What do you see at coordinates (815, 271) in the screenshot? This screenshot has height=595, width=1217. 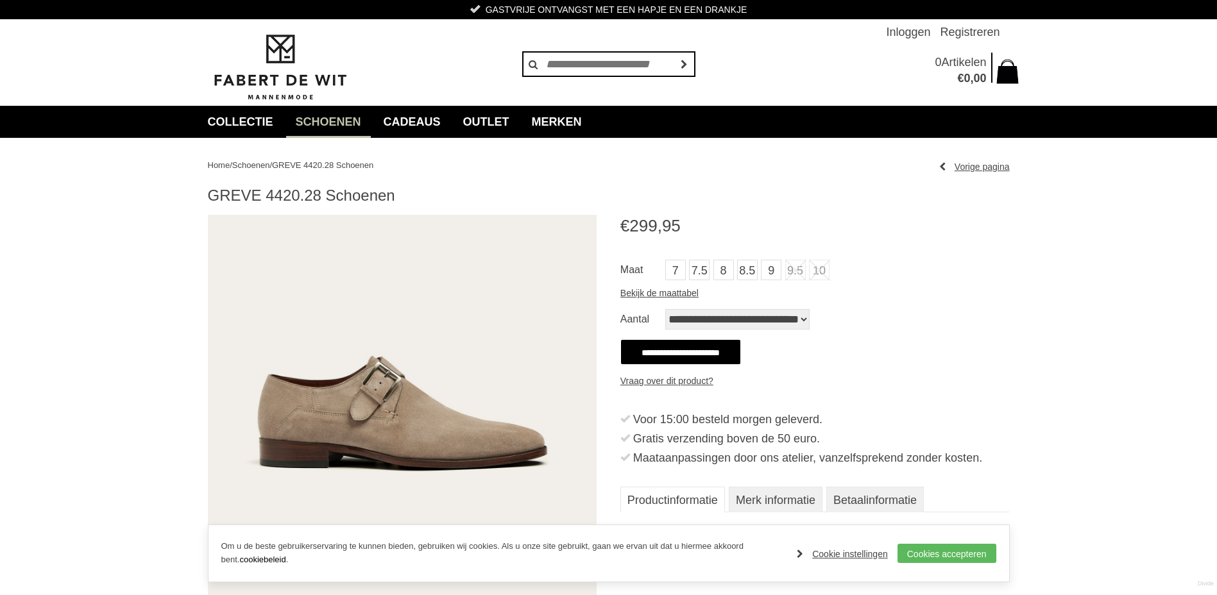 I see `ul: Maat` at bounding box center [815, 271].